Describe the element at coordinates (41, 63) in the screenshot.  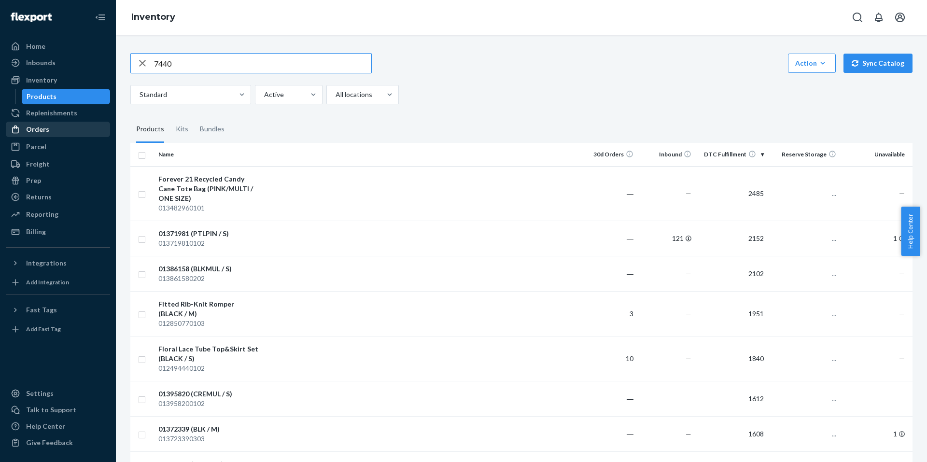
I see `div: Inbounds` at that location.